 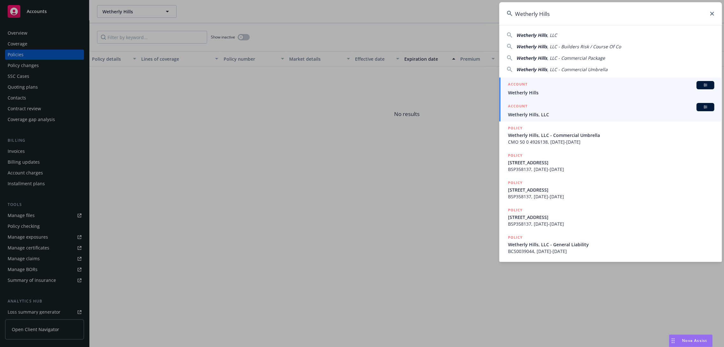 What do you see at coordinates (552, 35) in the screenshot?
I see `span: , LLC` at bounding box center [552, 35].